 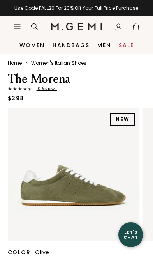 I want to click on a: Sale, so click(x=126, y=45).